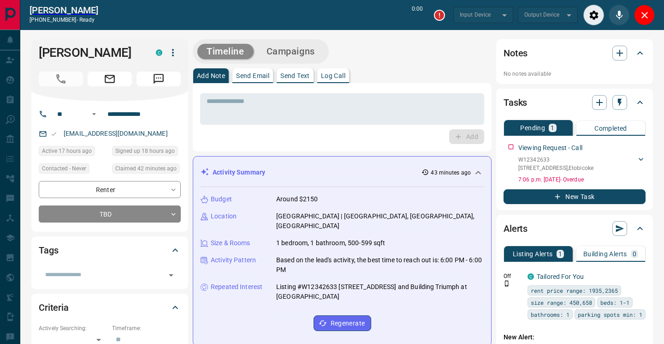 The image size is (664, 344). What do you see at coordinates (221, 199) in the screenshot?
I see `p: Budget` at bounding box center [221, 199].